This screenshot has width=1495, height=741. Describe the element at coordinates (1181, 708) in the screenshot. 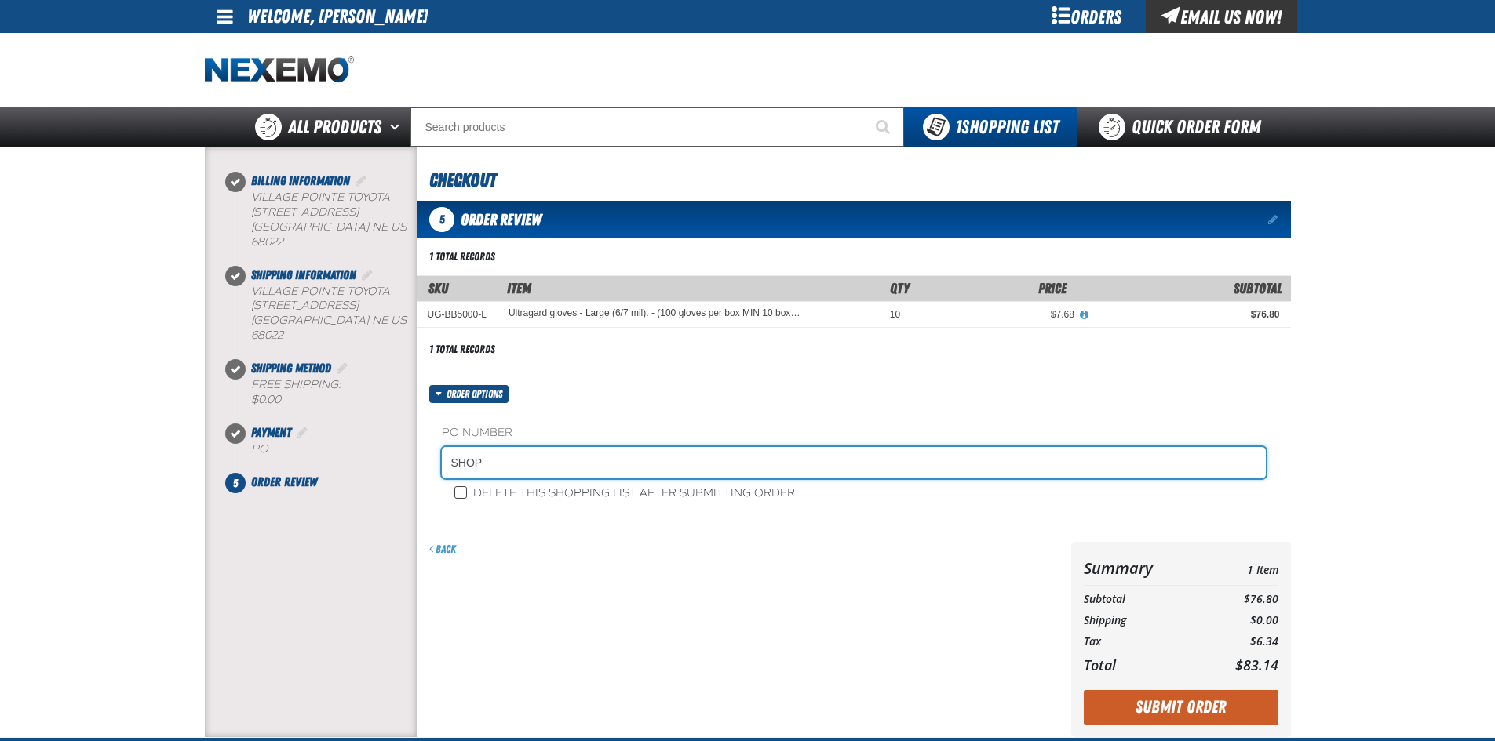

I see `button: Submit Order` at that location.